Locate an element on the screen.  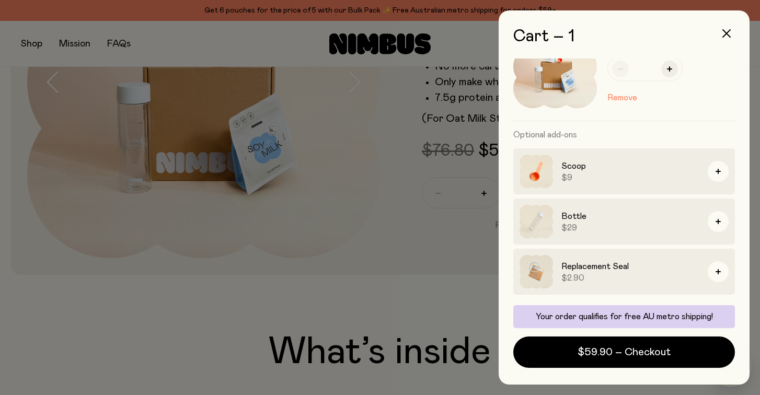
h3: Replacement Seal is located at coordinates (630, 266).